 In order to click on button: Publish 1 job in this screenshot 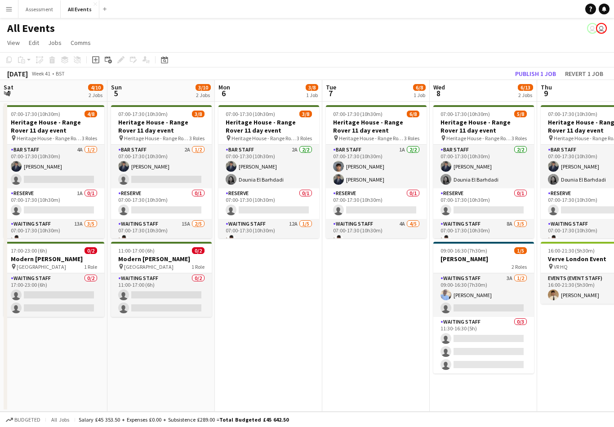, I will do `click(535, 74)`.